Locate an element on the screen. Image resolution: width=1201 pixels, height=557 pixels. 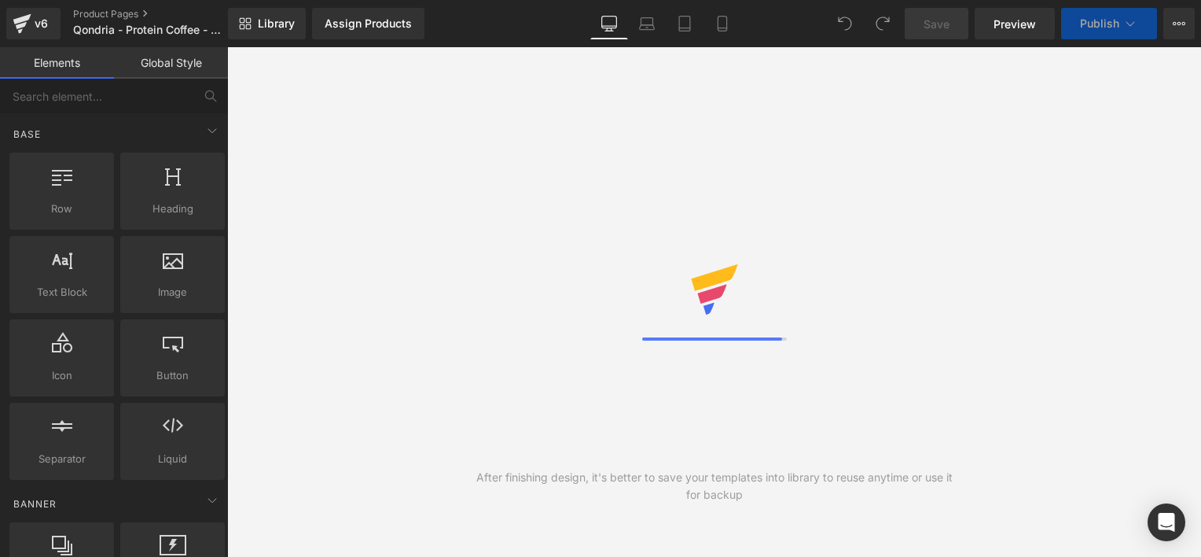
span: Image is located at coordinates (172, 292).